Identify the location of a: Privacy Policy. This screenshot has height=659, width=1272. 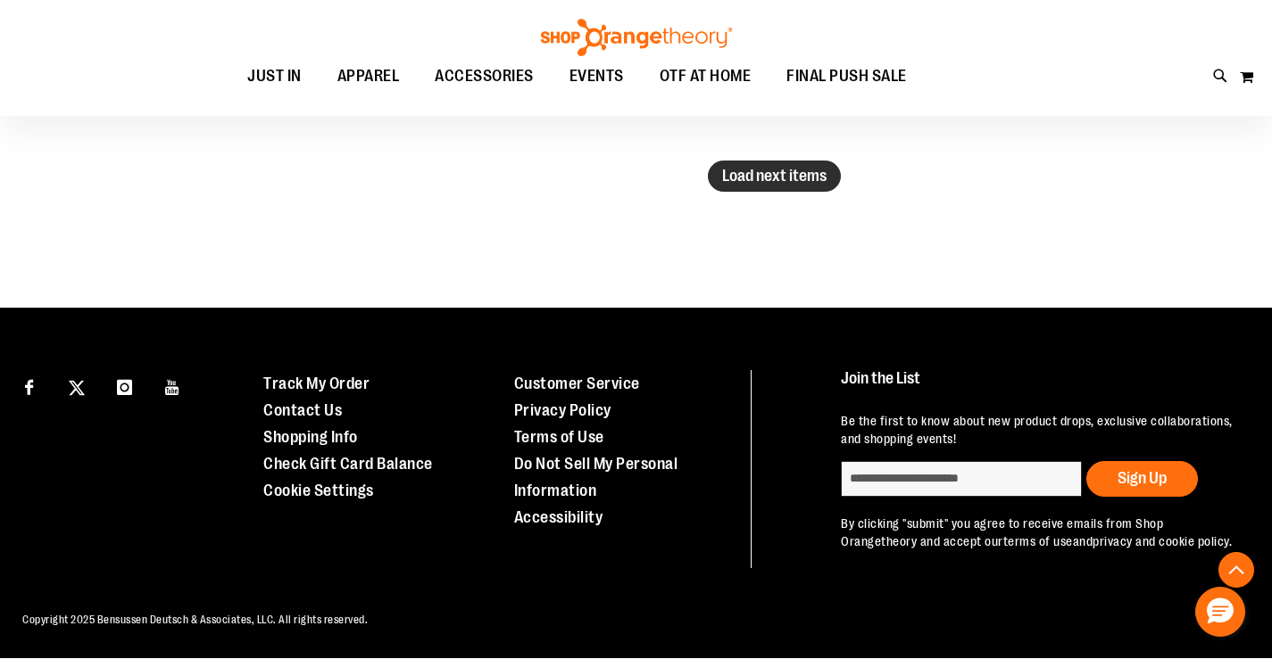
(562, 411).